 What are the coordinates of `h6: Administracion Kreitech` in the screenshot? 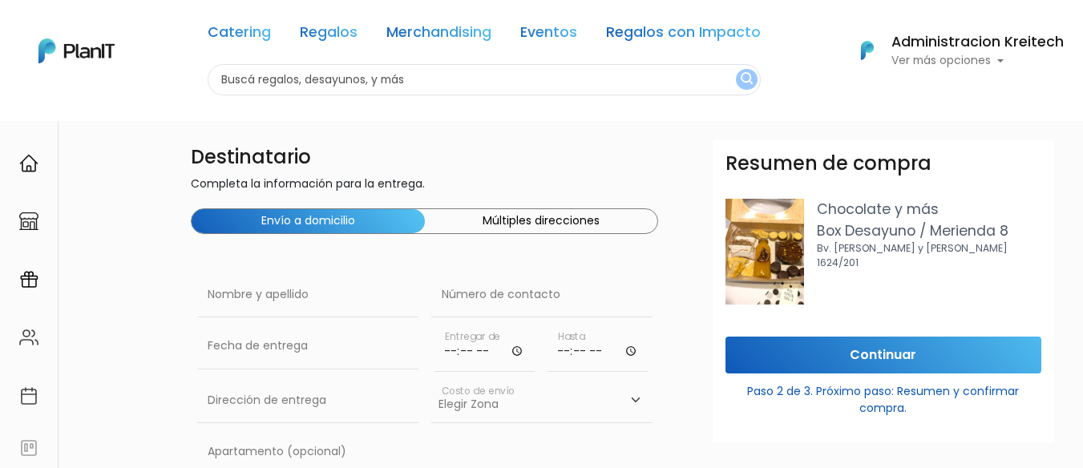 It's located at (977, 42).